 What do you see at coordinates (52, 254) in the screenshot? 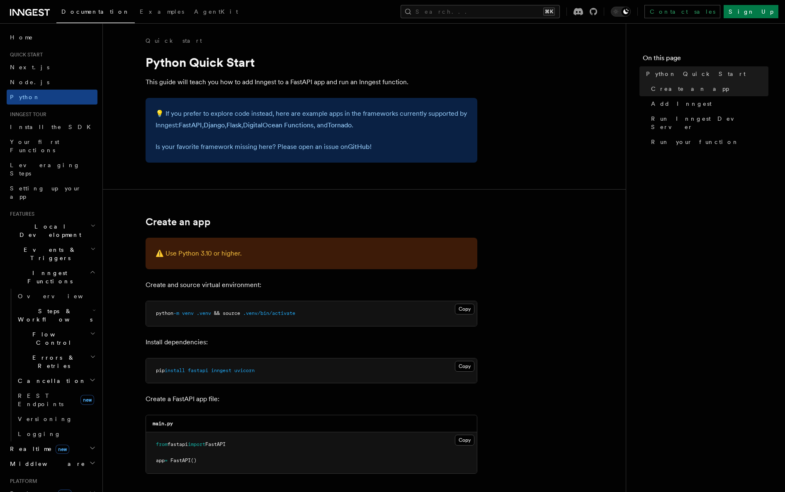
I see `button: Events & Triggers` at bounding box center [52, 254].